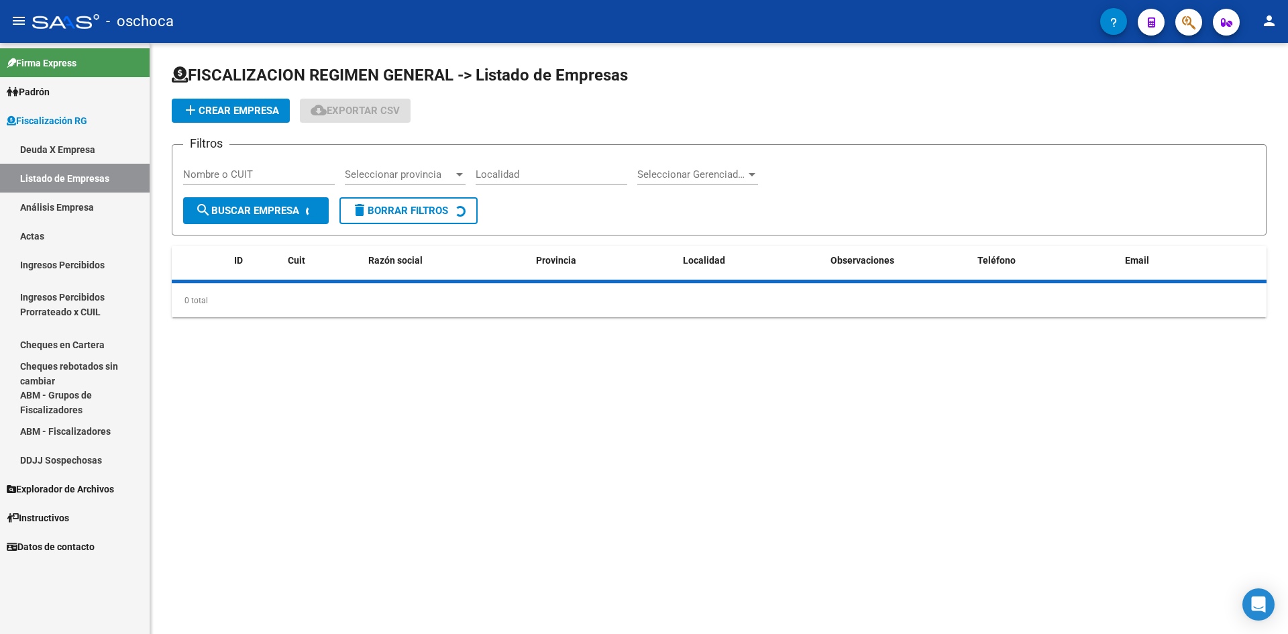 The width and height of the screenshot is (1288, 634). What do you see at coordinates (704, 260) in the screenshot?
I see `span: Localidad` at bounding box center [704, 260].